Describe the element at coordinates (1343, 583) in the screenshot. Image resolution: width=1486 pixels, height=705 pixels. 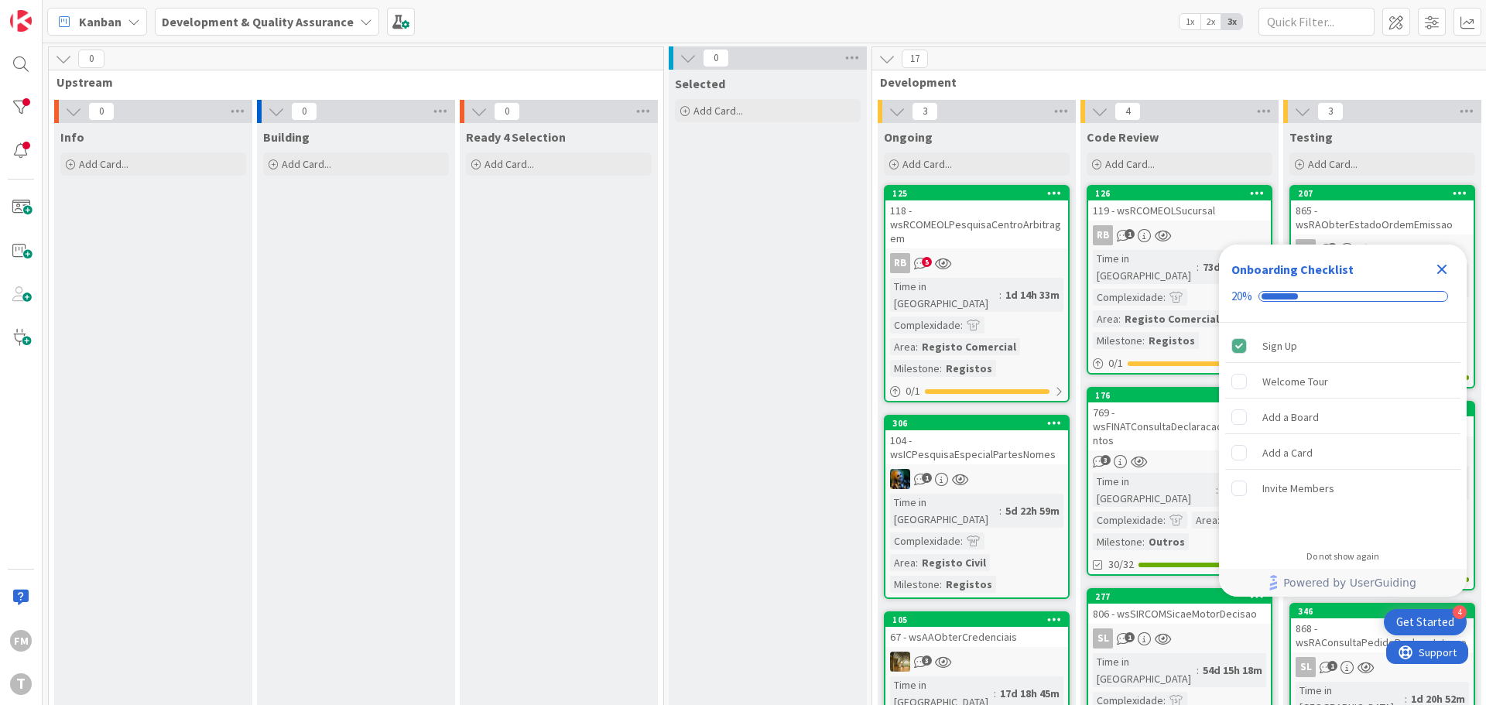
I see `a: Powered by UserGuiding` at that location.